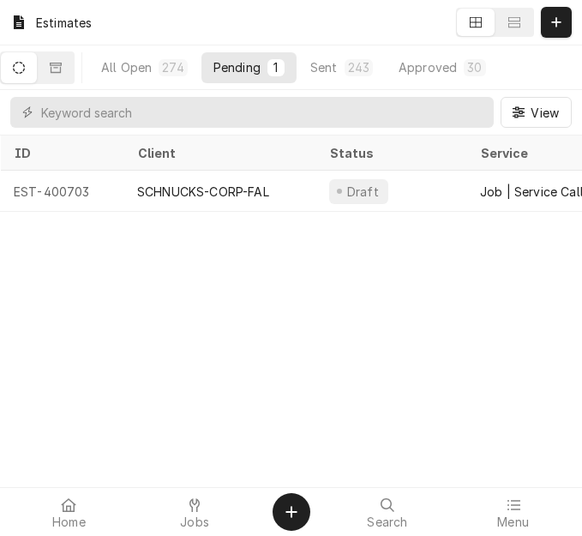 The width and height of the screenshot is (582, 536). Describe the element at coordinates (263, 112) in the screenshot. I see `input: Keyword search` at that location.